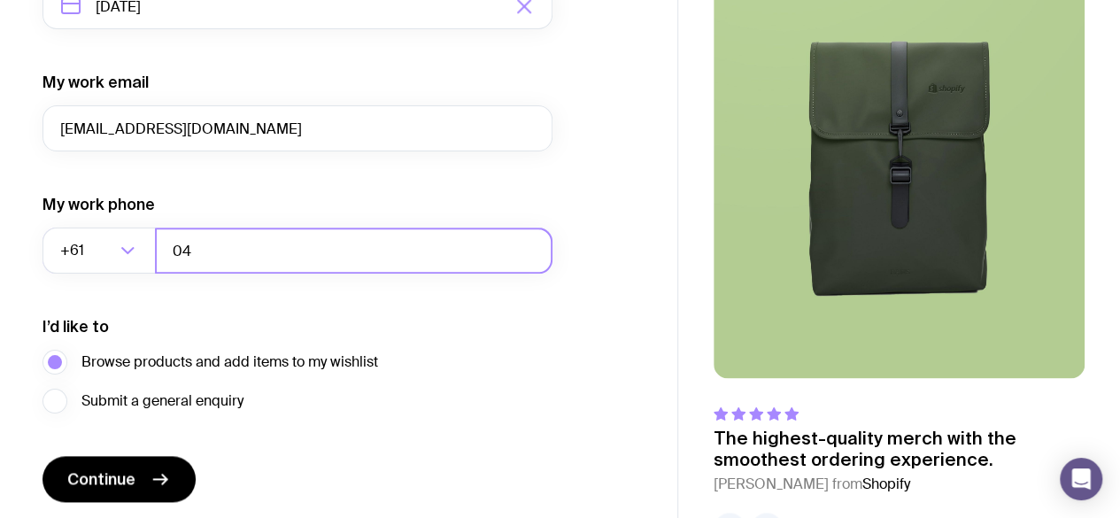 The width and height of the screenshot is (1120, 518). Describe the element at coordinates (119, 479) in the screenshot. I see `button: Continue` at that location.